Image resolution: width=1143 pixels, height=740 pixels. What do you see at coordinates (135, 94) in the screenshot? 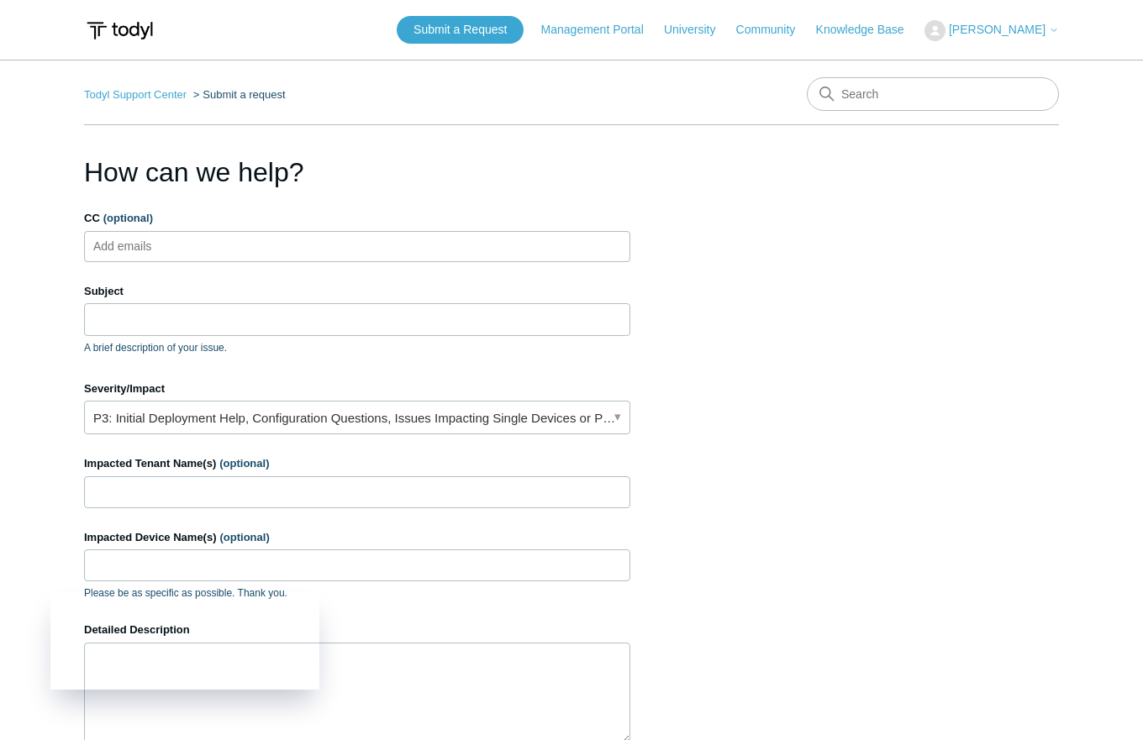
I see `a: Todyl Support Center` at bounding box center [135, 94].